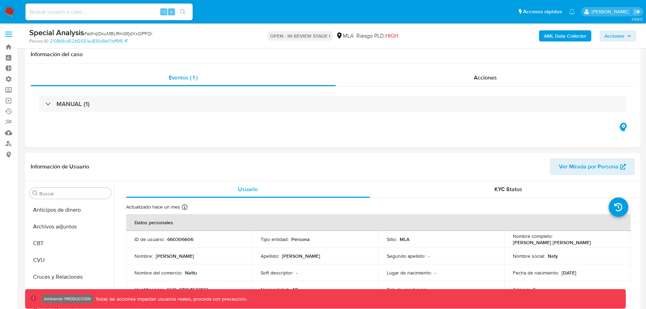 Image resolution: width=646 pixels, height=309 pixels. I want to click on span: KYC Status, so click(509, 189).